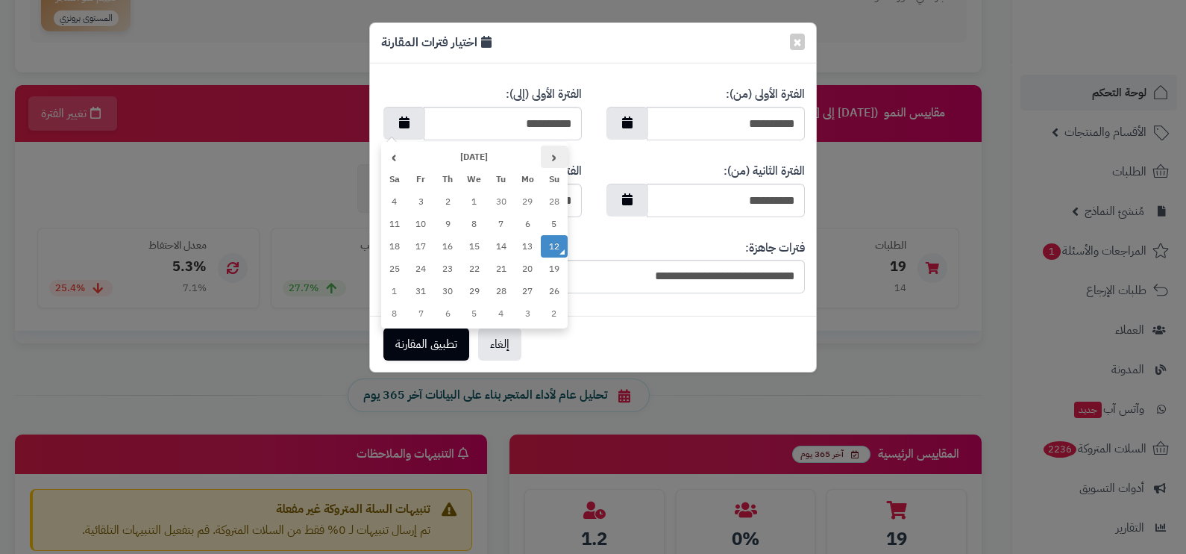  What do you see at coordinates (764, 171) in the screenshot?
I see `label: الفترة الثانية (من):` at bounding box center [764, 171].